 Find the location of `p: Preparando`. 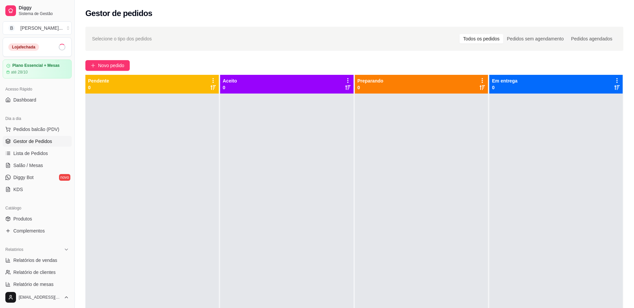

p: Preparando is located at coordinates (371, 81).